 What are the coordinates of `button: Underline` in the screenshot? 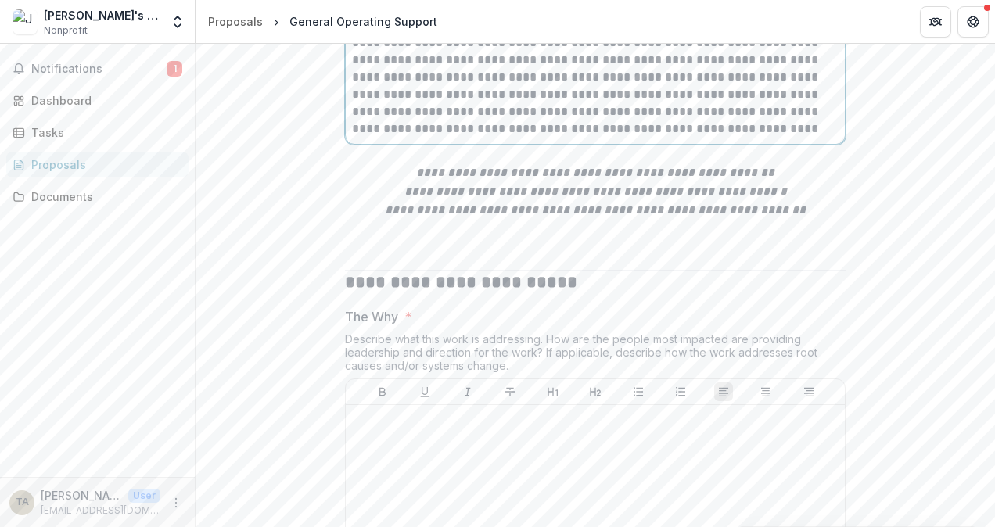 It's located at (425, 392).